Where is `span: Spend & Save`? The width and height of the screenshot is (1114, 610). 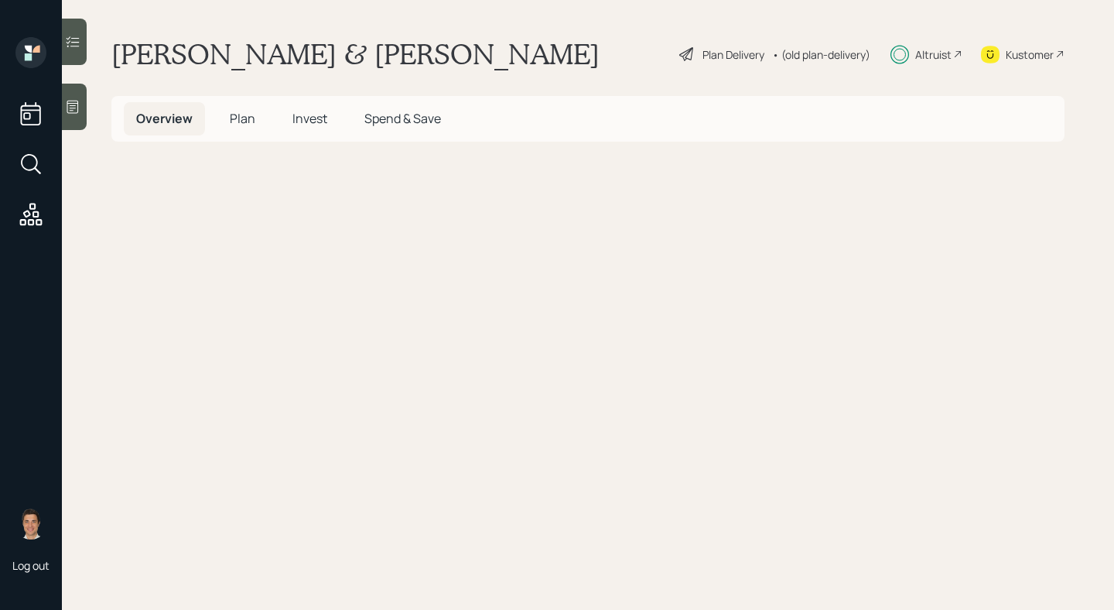 span: Spend & Save is located at coordinates (402, 118).